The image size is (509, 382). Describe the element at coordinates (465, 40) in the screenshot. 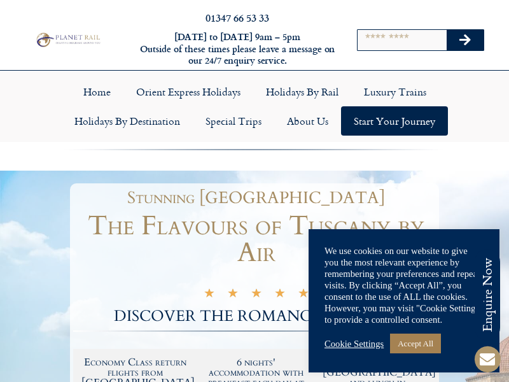

I see `button: Search` at that location.